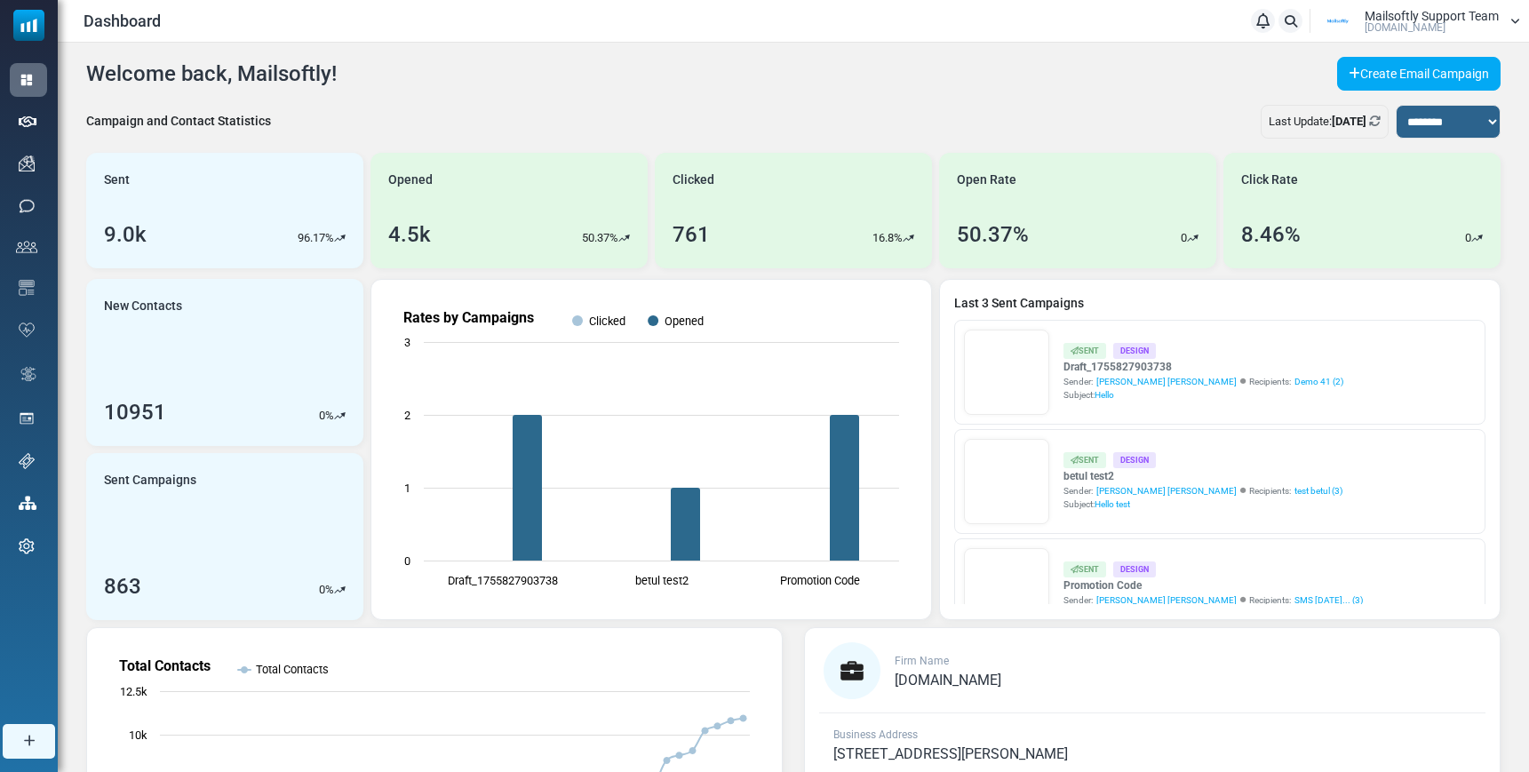 The height and width of the screenshot is (772, 1529). I want to click on p: 16.8%, so click(888, 238).